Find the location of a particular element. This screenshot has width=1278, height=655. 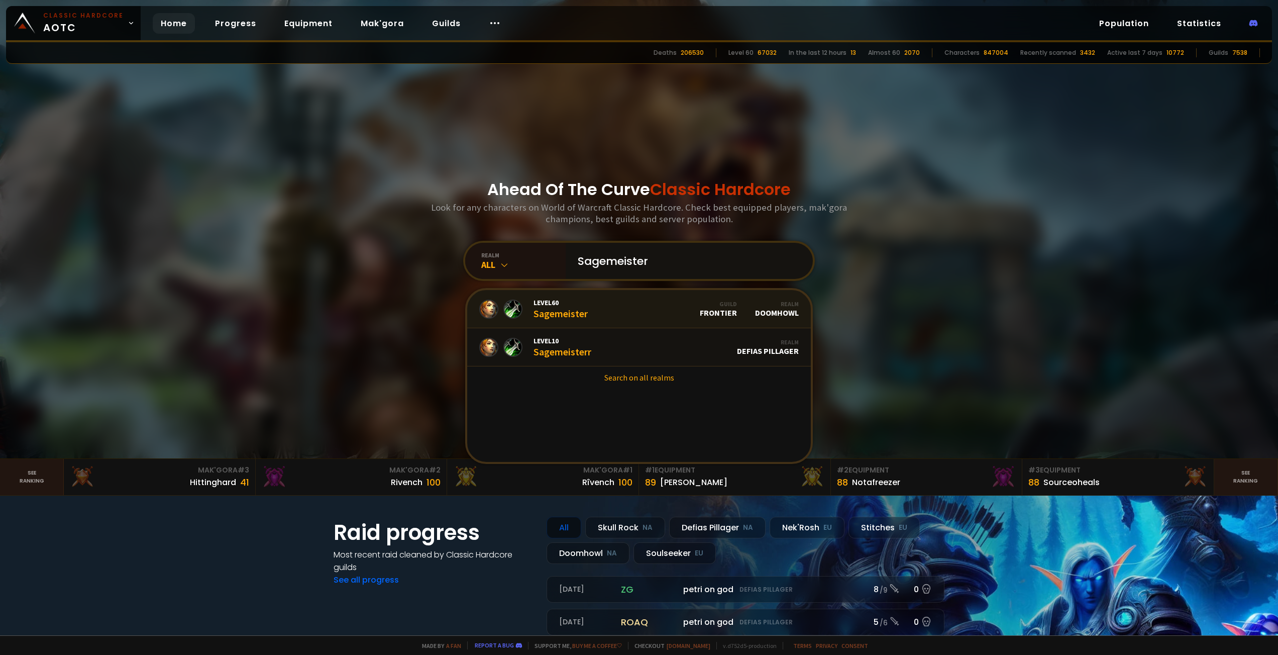

div: 10772 is located at coordinates (1175, 53).